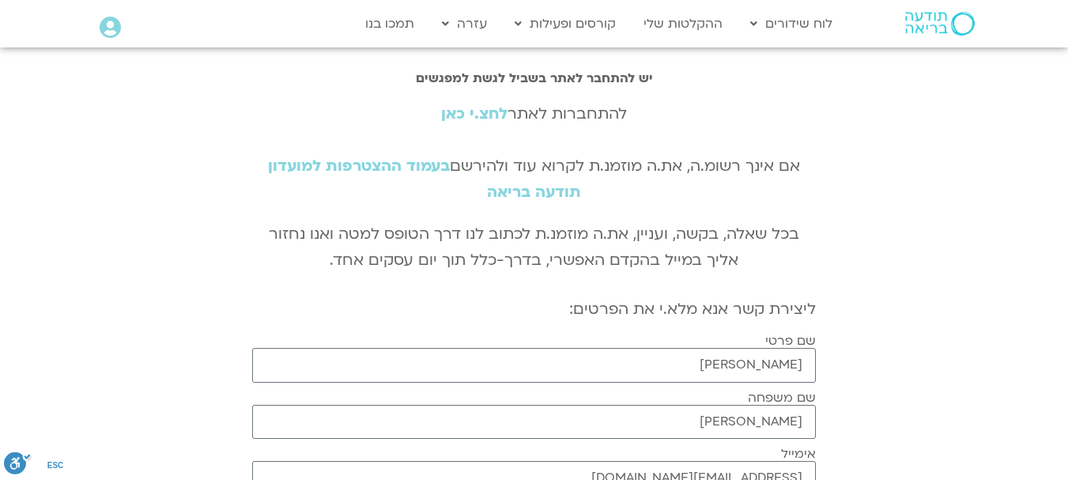 Image resolution: width=1068 pixels, height=480 pixels. I want to click on label: שם פרטי, so click(790, 341).